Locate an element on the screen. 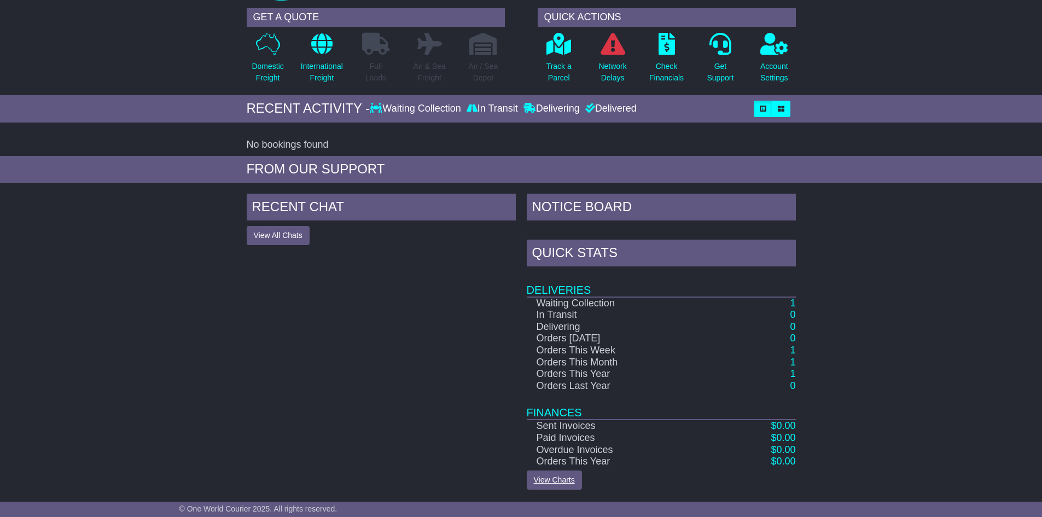  p: International Freight is located at coordinates (322, 72).